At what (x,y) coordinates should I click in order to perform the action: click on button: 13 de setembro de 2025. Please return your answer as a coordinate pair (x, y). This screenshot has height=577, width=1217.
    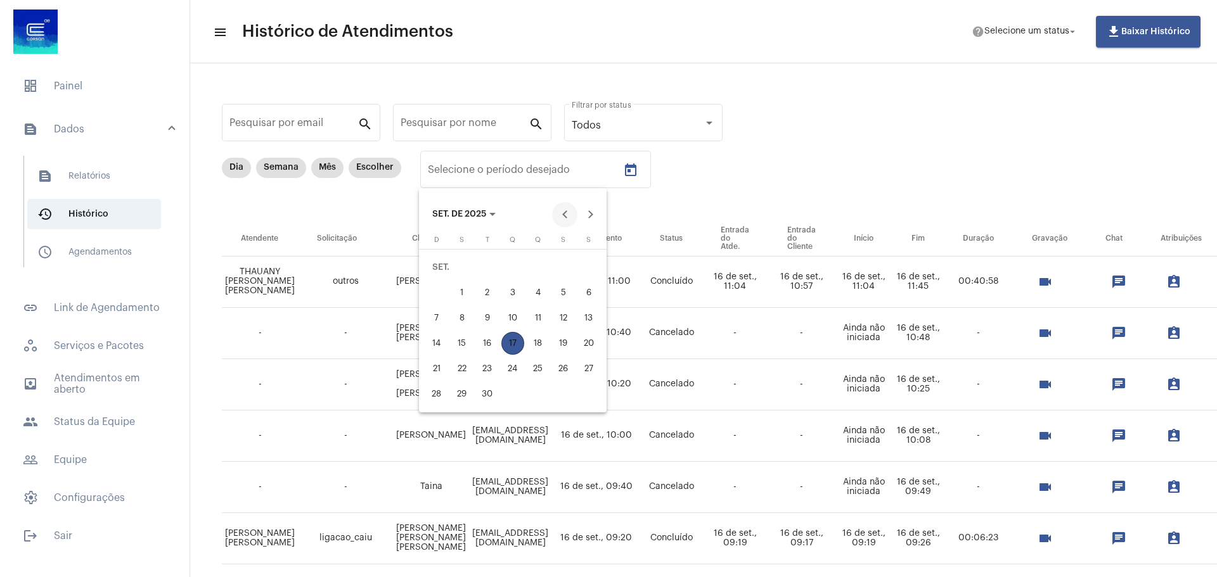
    Looking at the image, I should click on (589, 318).